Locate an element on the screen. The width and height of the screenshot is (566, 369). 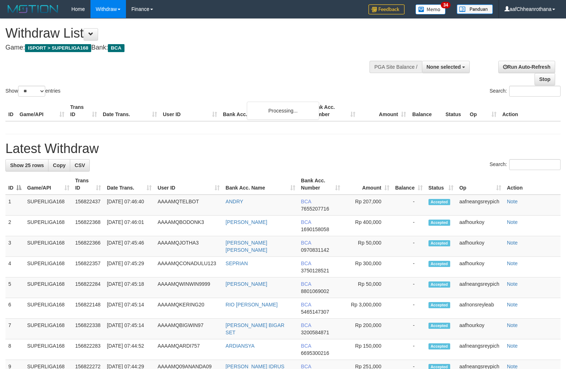
td: AAAAMQARDI757 is located at coordinates (189, 350).